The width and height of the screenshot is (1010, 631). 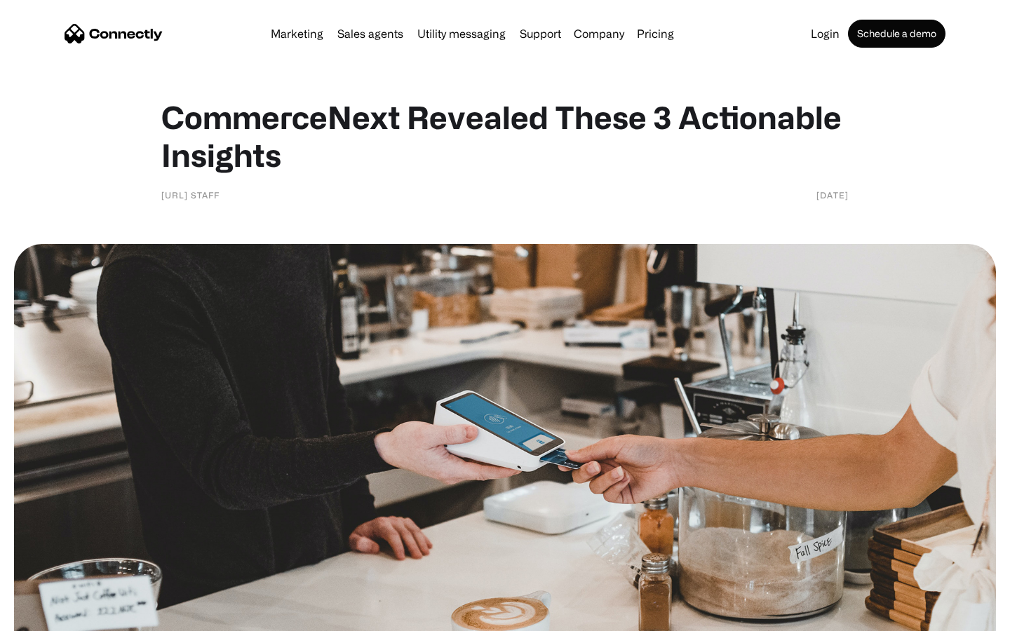 What do you see at coordinates (49, 617) in the screenshot?
I see `aside: Language selected: English` at bounding box center [49, 617].